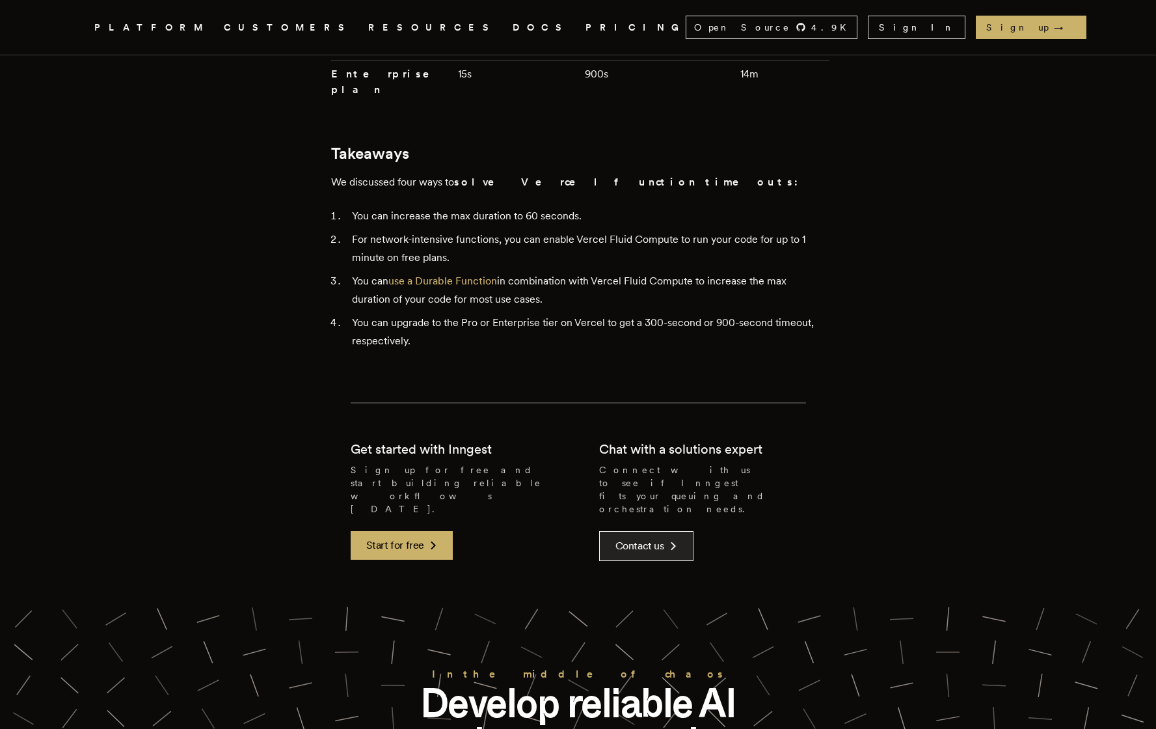 The width and height of the screenshot is (1156, 729). Describe the element at coordinates (541, 27) in the screenshot. I see `a: DOCS` at that location.